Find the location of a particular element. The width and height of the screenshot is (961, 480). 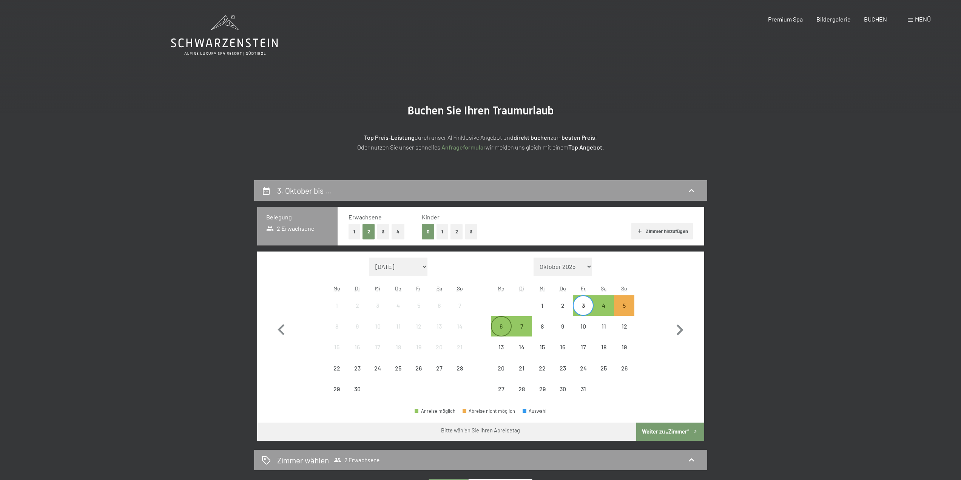

div: 28 is located at coordinates (522, 395).